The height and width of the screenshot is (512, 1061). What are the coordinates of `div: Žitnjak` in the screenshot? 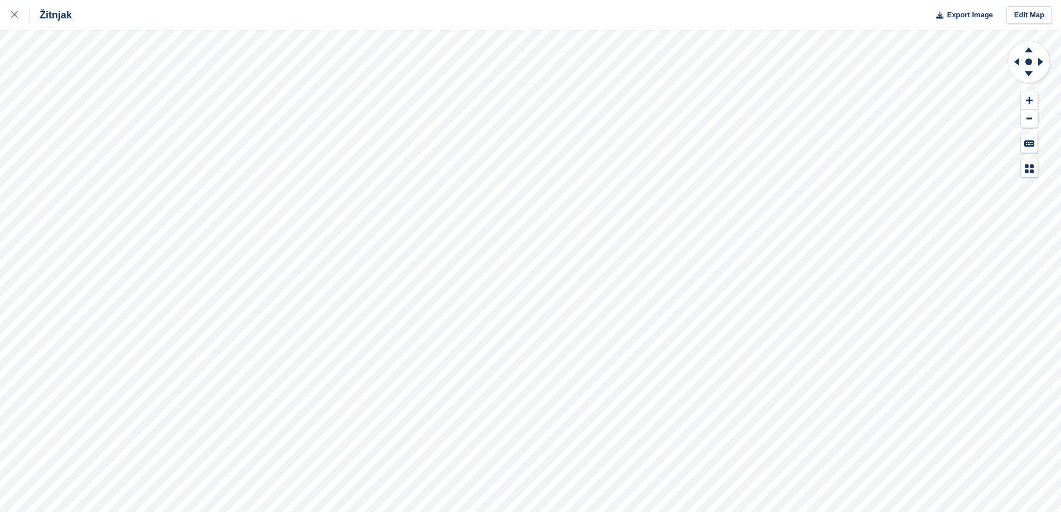 It's located at (51, 15).